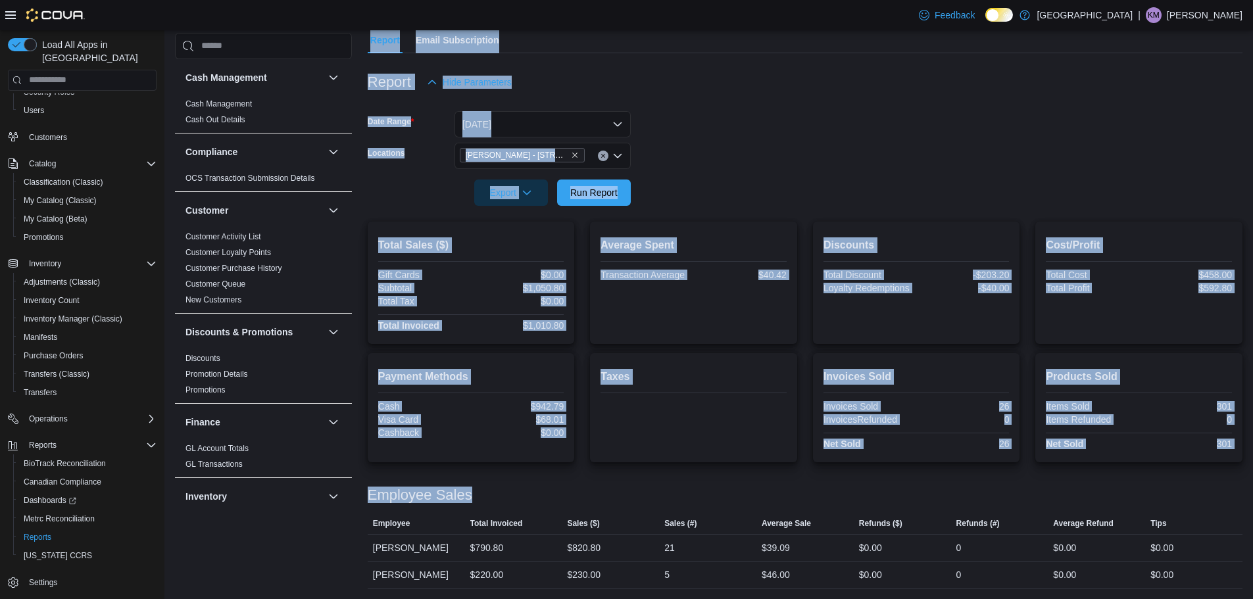 Image resolution: width=1253 pixels, height=599 pixels. What do you see at coordinates (477, 82) in the screenshot?
I see `span: Hide Parameters` at bounding box center [477, 82].